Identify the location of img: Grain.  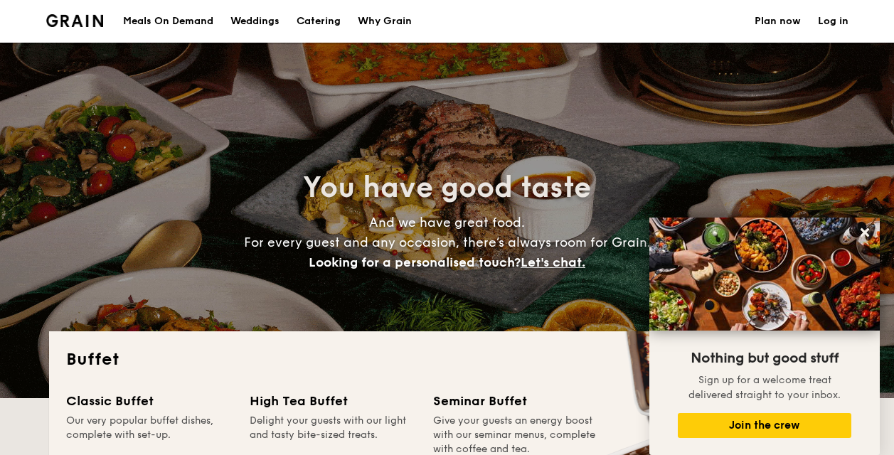
(75, 21).